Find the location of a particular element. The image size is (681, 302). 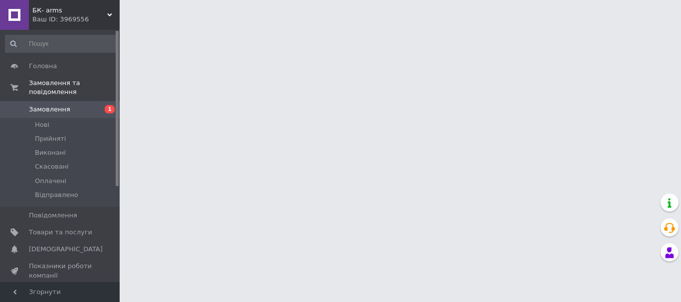

span: Оплачені is located at coordinates (50, 181).